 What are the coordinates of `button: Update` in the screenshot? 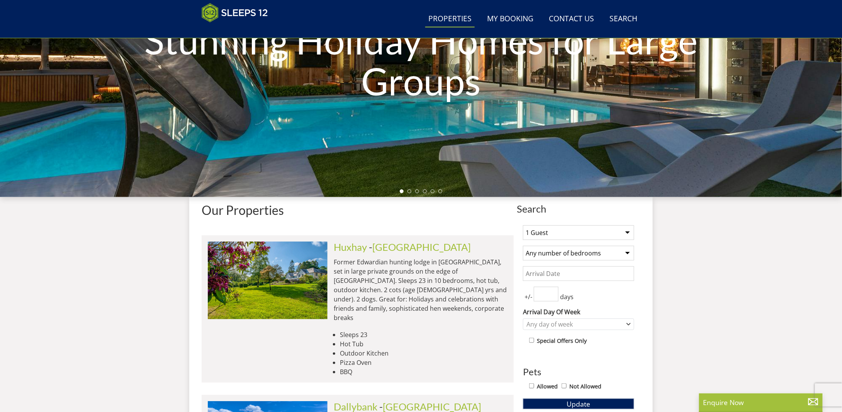 It's located at (578, 404).